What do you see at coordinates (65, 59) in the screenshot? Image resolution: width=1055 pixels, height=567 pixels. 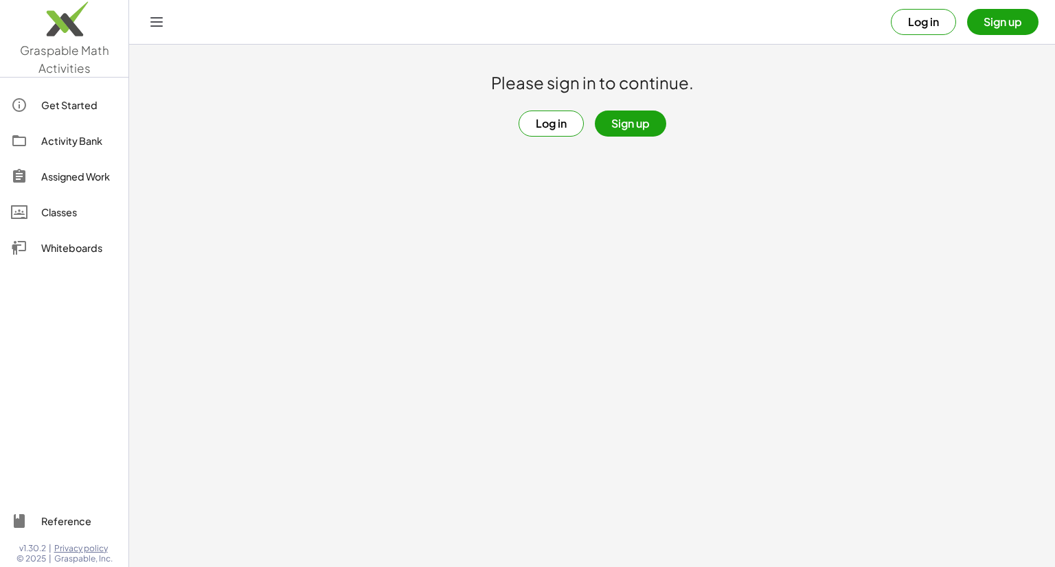 I see `span: Graspable Math Activities` at bounding box center [65, 59].